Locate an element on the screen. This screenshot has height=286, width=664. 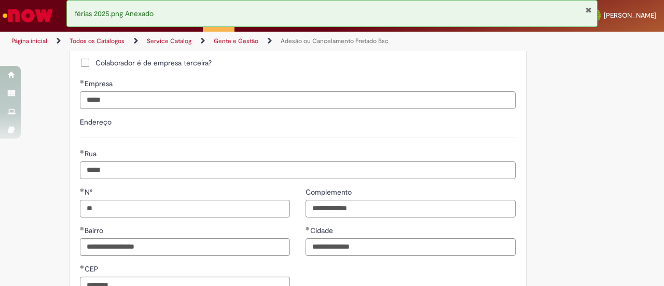
span: Rua is located at coordinates (91, 154).